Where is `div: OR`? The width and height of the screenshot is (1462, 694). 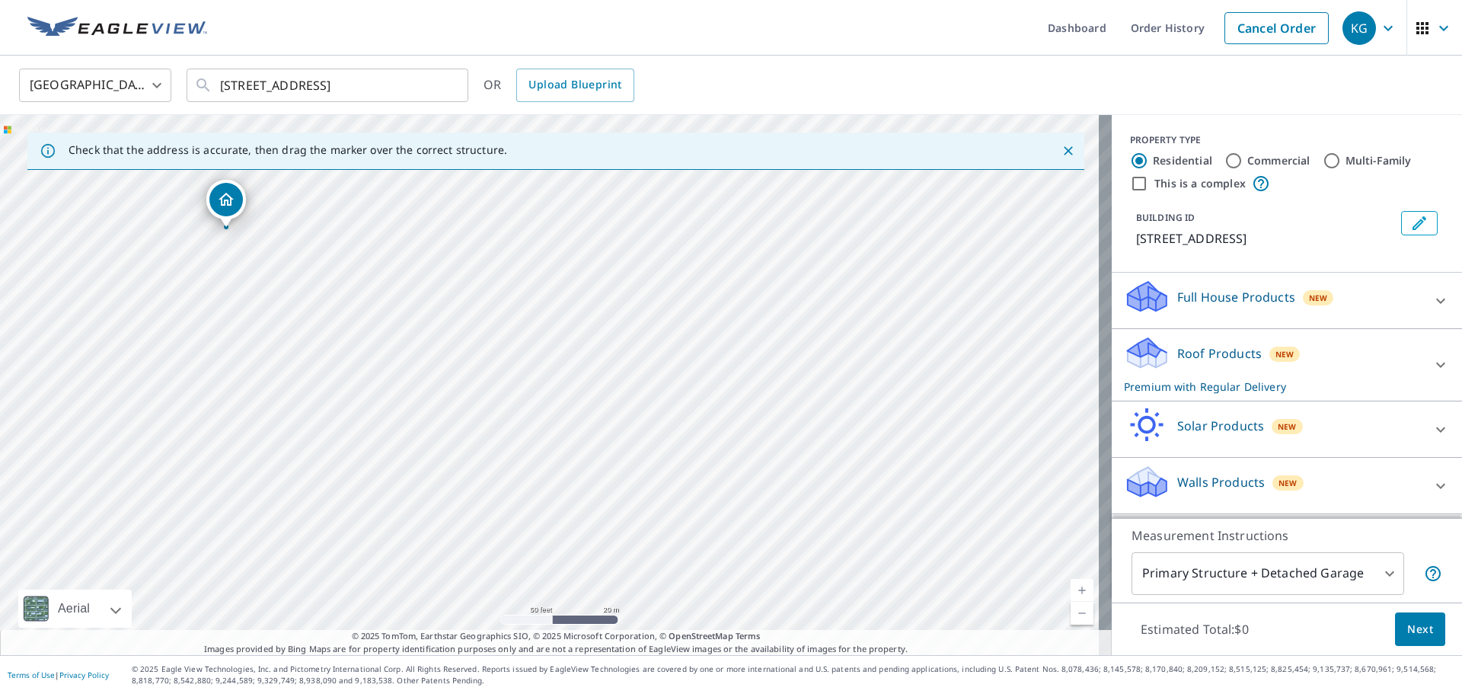
div: OR is located at coordinates (559, 85).